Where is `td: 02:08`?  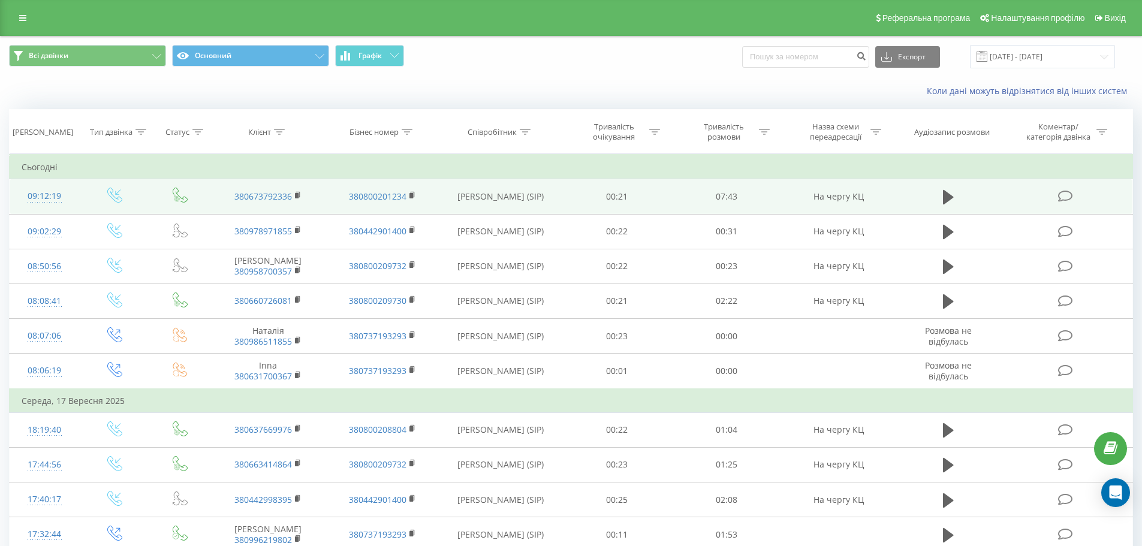
td: 02:08 is located at coordinates (727, 500).